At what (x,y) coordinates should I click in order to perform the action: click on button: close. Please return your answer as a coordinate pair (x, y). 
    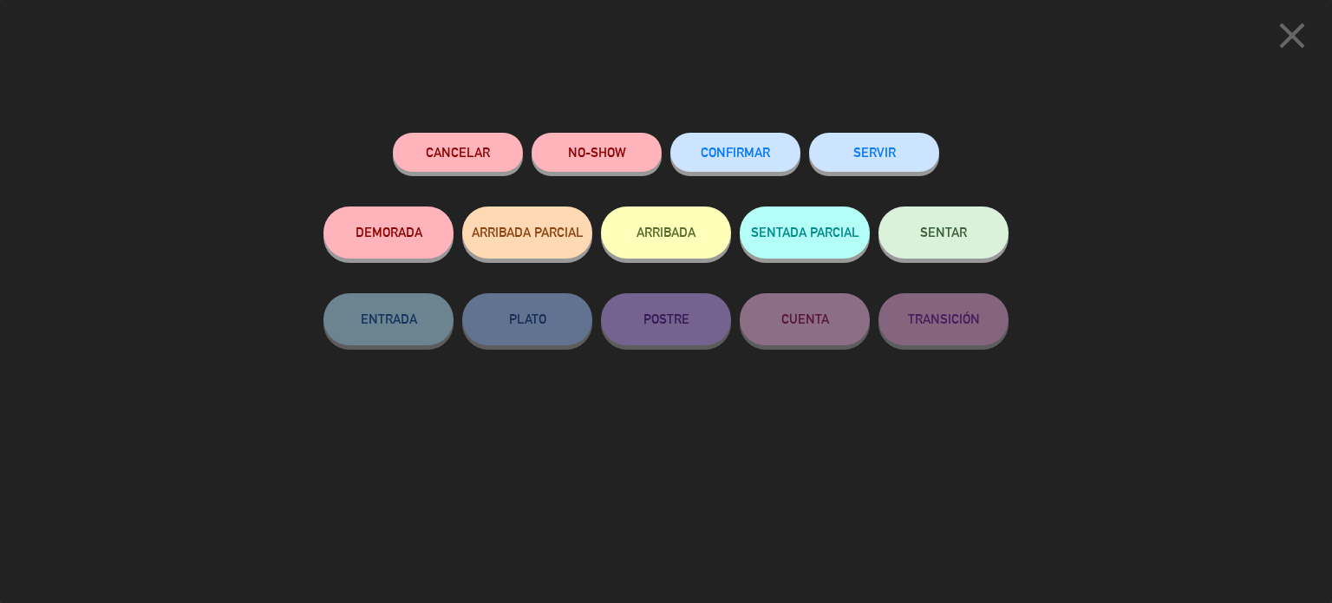
    Looking at the image, I should click on (1292, 38).